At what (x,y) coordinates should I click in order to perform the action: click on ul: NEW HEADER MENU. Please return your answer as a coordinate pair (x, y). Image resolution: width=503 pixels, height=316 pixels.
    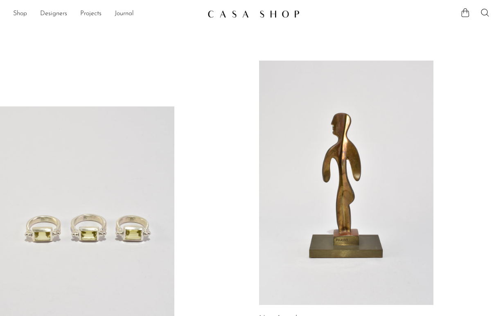
    Looking at the image, I should click on (107, 14).